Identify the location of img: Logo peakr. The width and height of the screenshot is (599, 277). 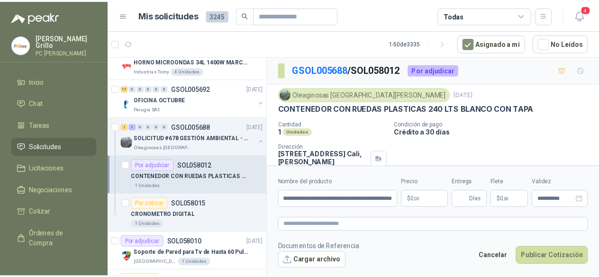
(36, 17).